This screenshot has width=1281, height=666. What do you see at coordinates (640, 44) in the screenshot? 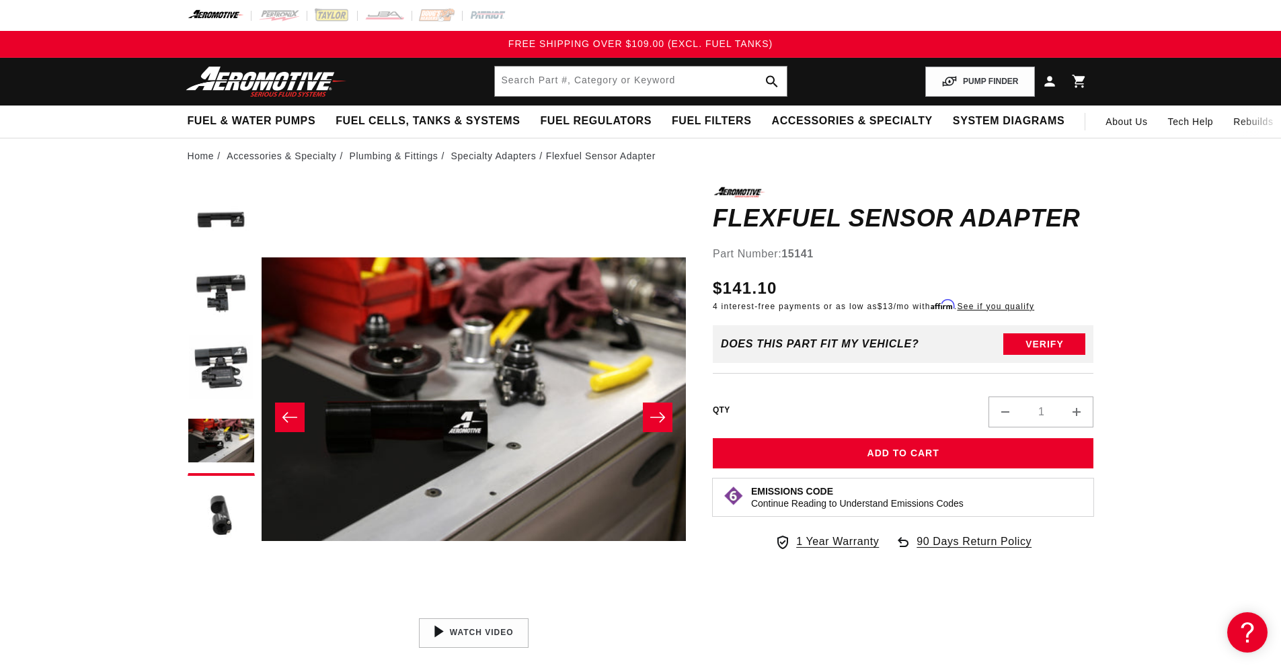
I see `span: FREE SHIPPING OVER $109.00 (EXCL. FUEL TANKS)` at bounding box center [640, 44].